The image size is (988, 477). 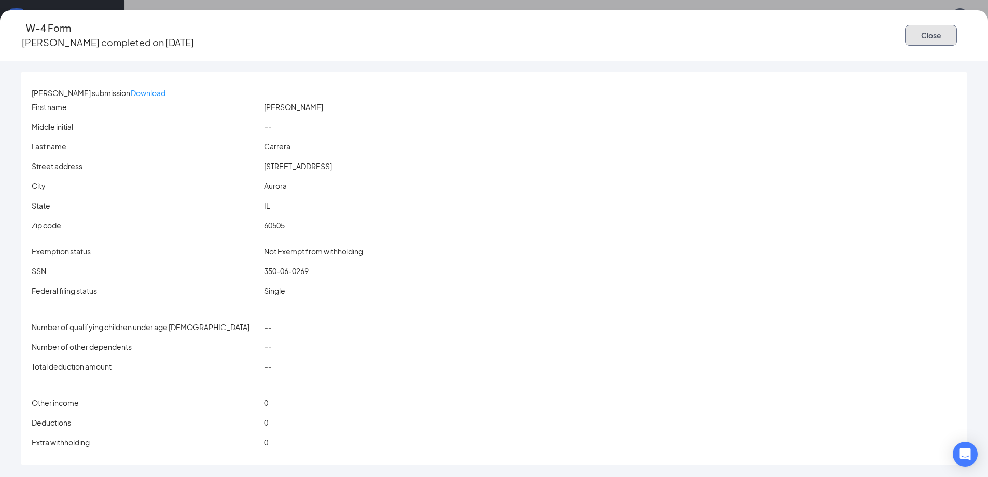 What do you see at coordinates (274, 291) in the screenshot?
I see `span: Single` at bounding box center [274, 291].